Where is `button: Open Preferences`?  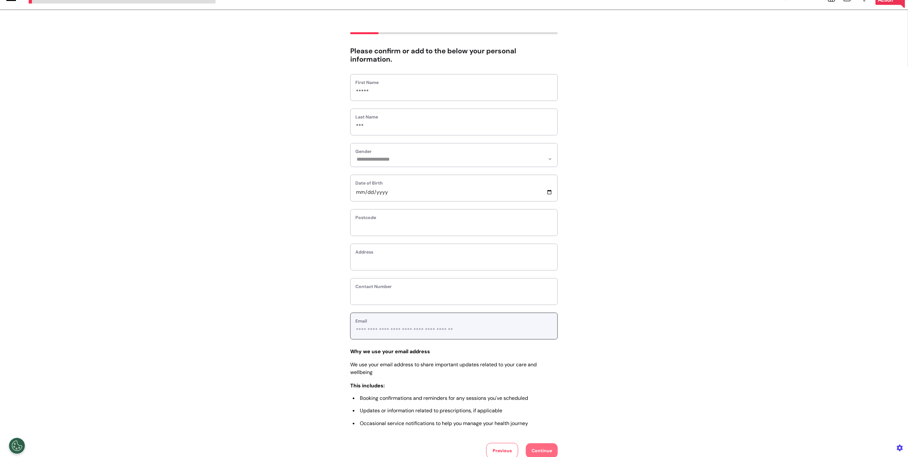 button: Open Preferences is located at coordinates (17, 446).